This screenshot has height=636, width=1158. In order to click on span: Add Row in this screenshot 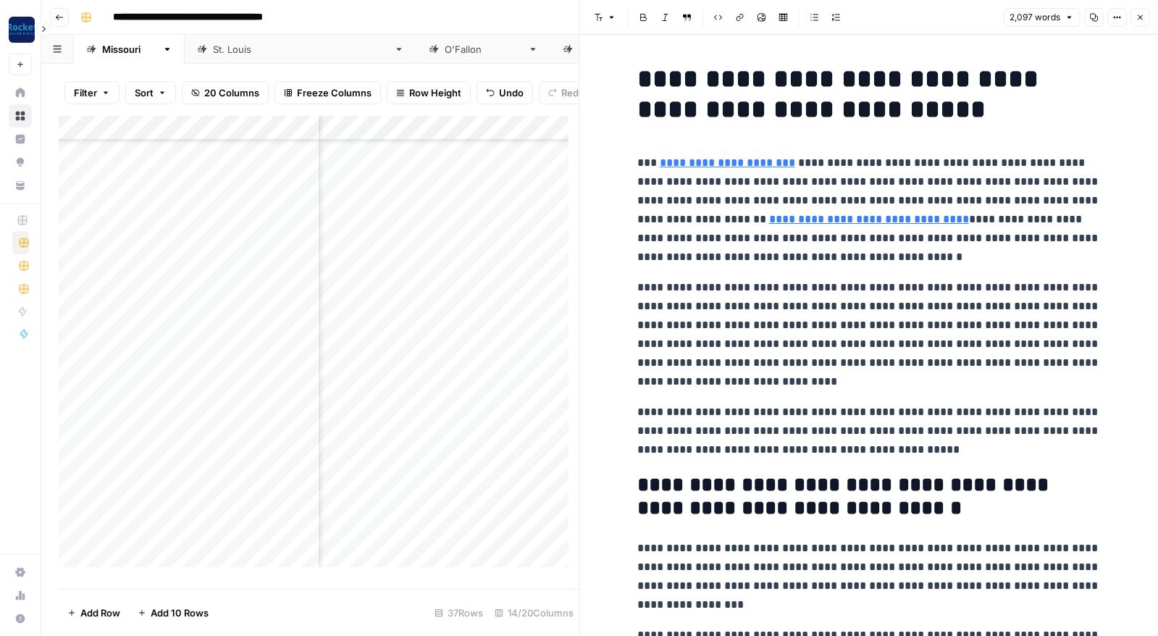, I will do `click(100, 613)`.